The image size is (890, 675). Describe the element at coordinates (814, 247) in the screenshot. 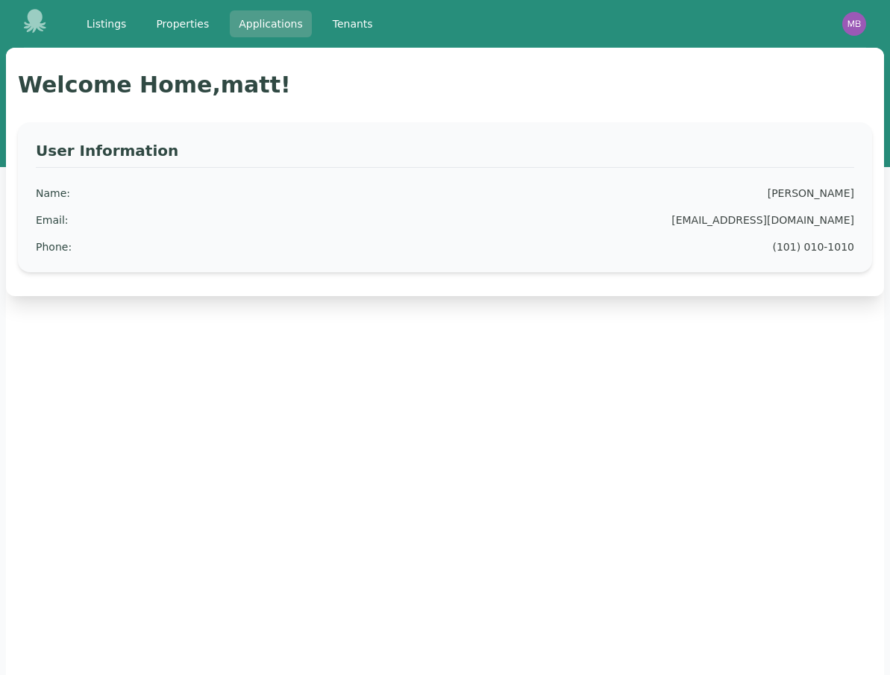

I see `div: (101) 010-1010` at that location.